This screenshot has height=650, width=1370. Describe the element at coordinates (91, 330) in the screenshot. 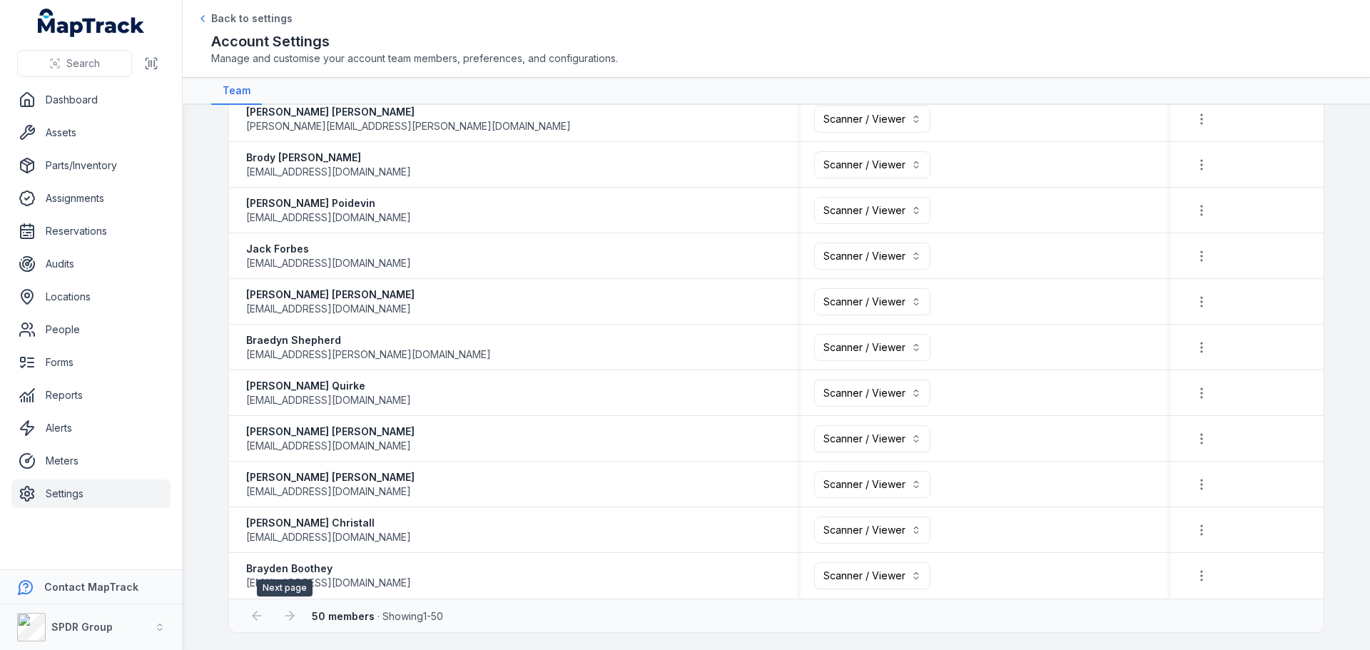

I see `a: People` at that location.